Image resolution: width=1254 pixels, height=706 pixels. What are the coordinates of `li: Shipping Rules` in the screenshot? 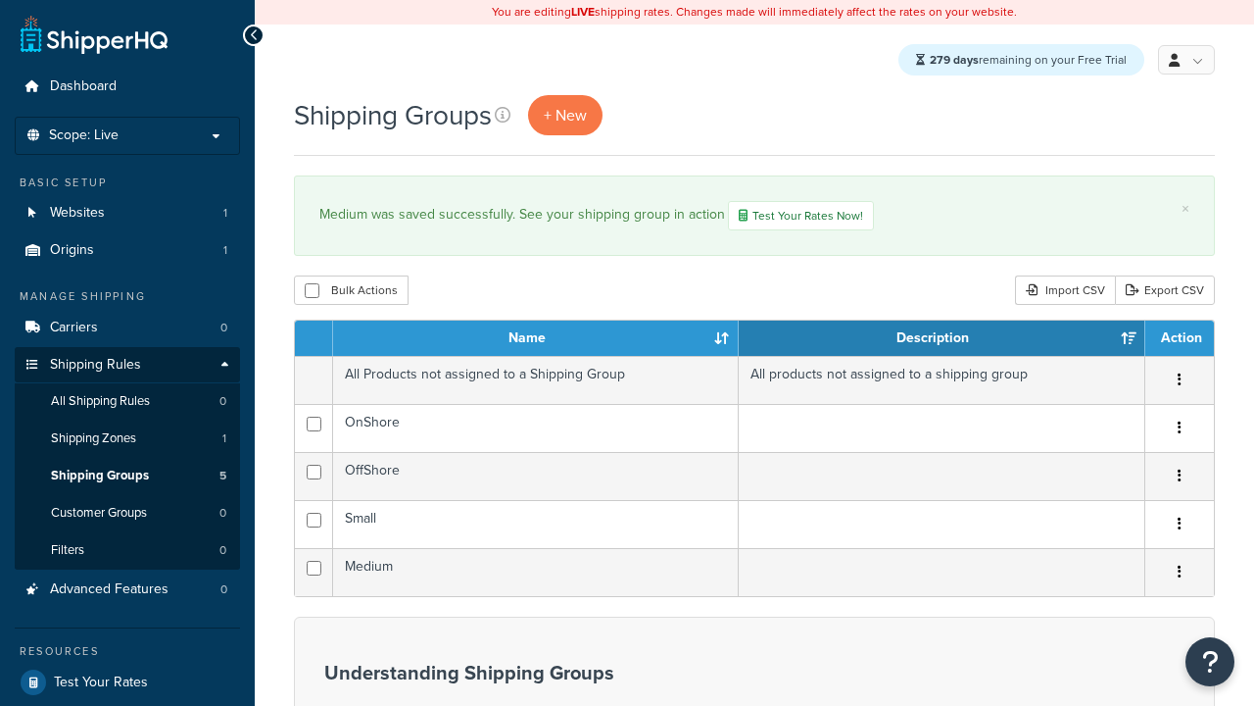 It's located at (127, 459).